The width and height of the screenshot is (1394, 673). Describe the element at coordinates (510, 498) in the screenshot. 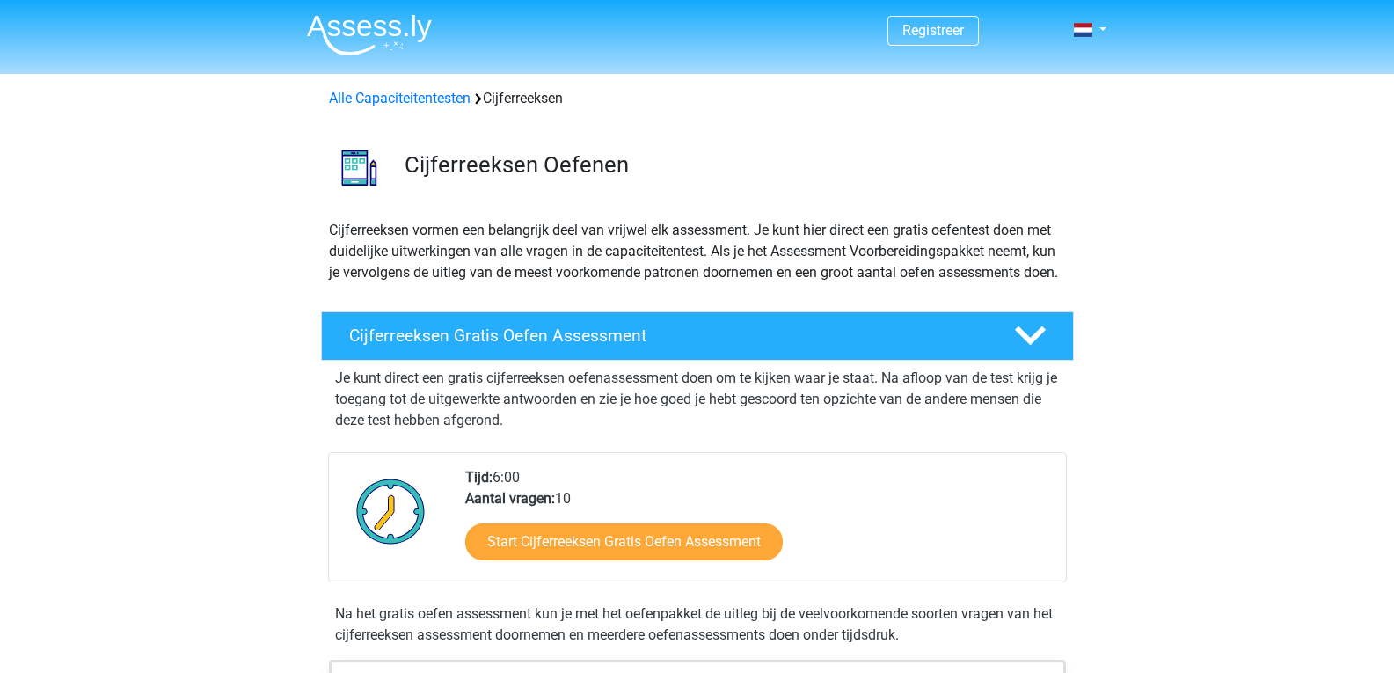

I see `b: Aantal vragen:` at that location.